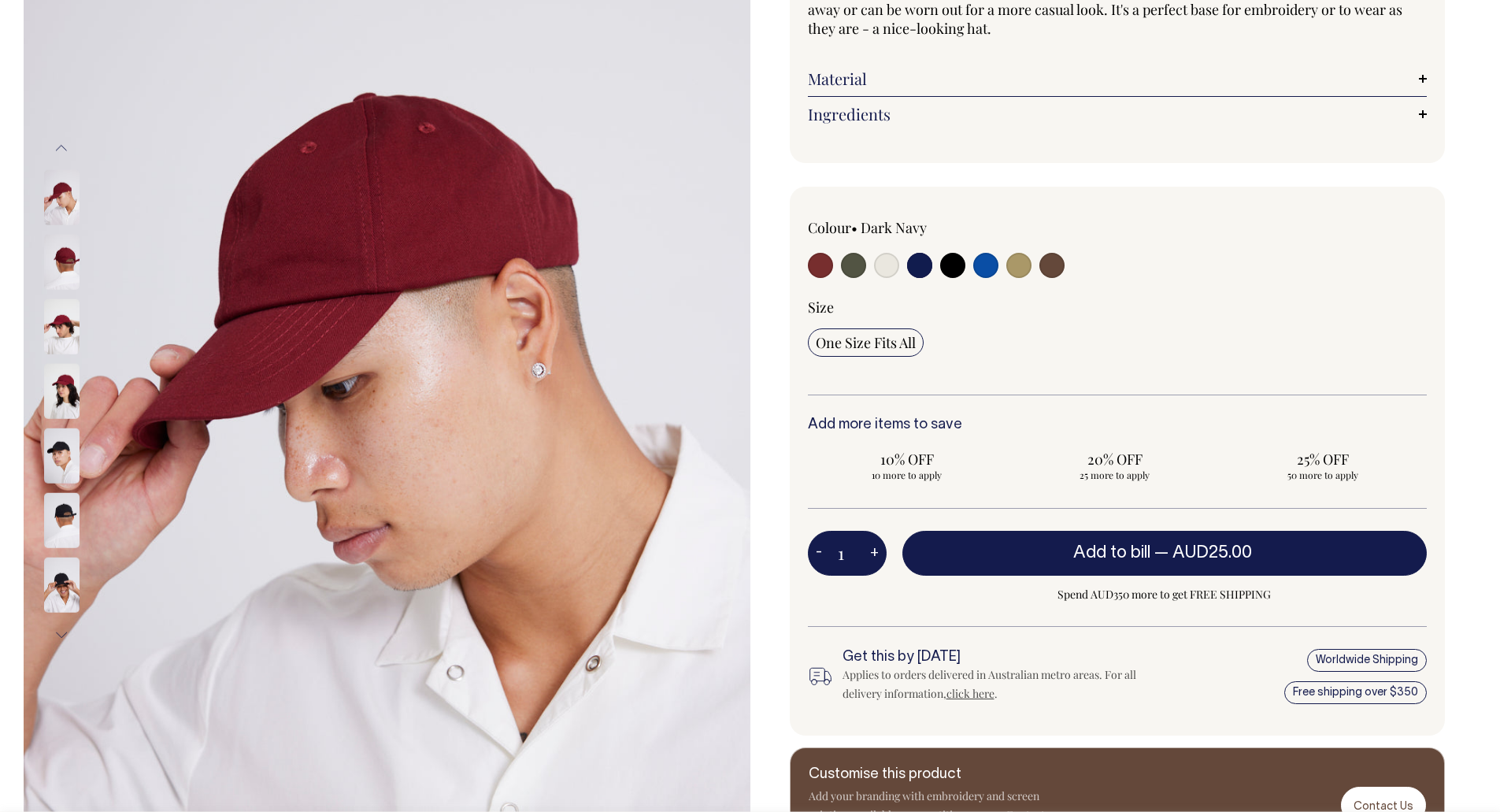  What do you see at coordinates (1323, 475) in the screenshot?
I see `span: 50 more to apply` at bounding box center [1323, 475].